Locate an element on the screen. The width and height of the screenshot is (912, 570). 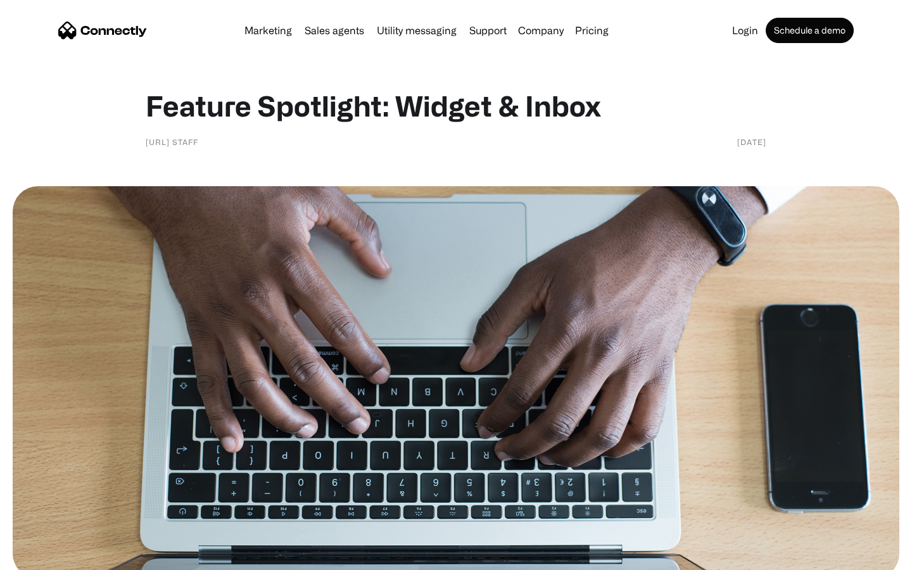
ul: Language list is located at coordinates (51, 557).